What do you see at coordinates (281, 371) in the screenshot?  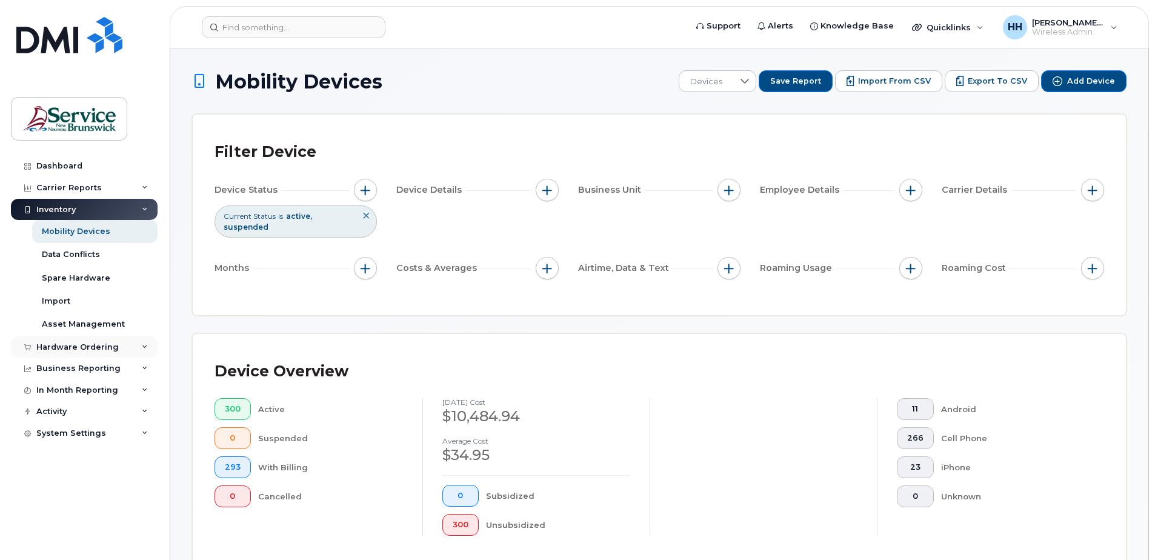 I see `div: Device Overview` at bounding box center [281, 371].